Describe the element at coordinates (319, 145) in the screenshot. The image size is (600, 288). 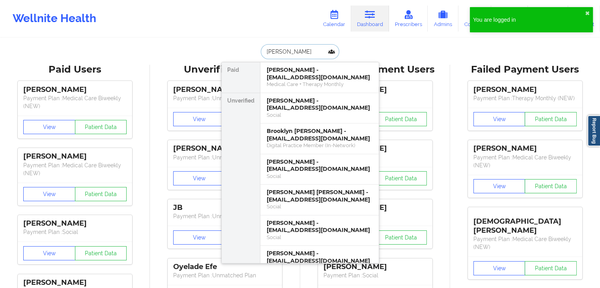
I see `div: Digital Practice Member (In-Network)` at that location.